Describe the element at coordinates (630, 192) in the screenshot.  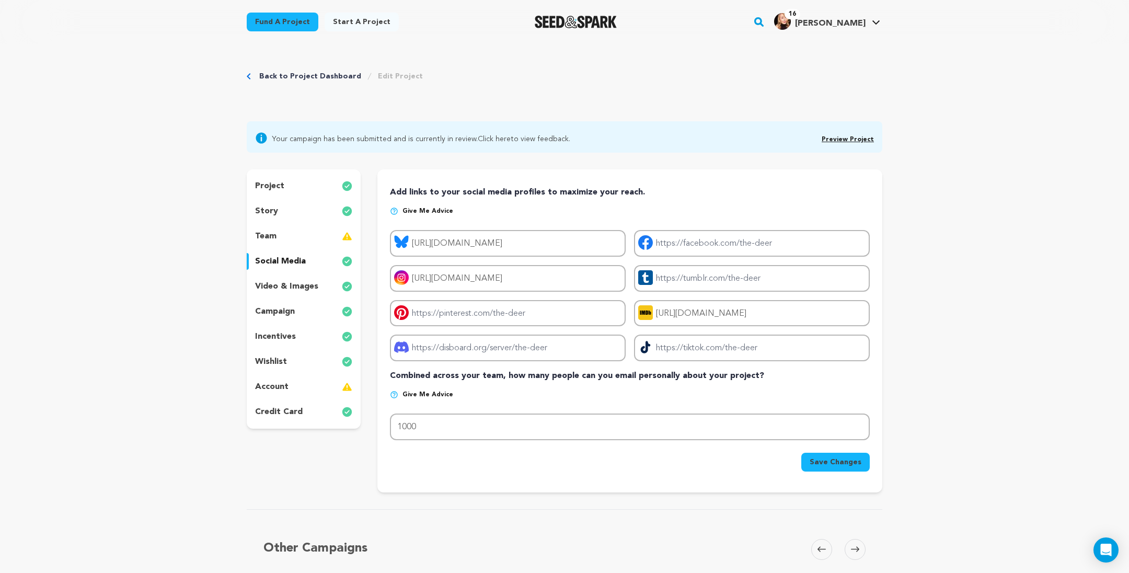
I see `p: Add links to your social media profiles to maximize your reach.` at that location.